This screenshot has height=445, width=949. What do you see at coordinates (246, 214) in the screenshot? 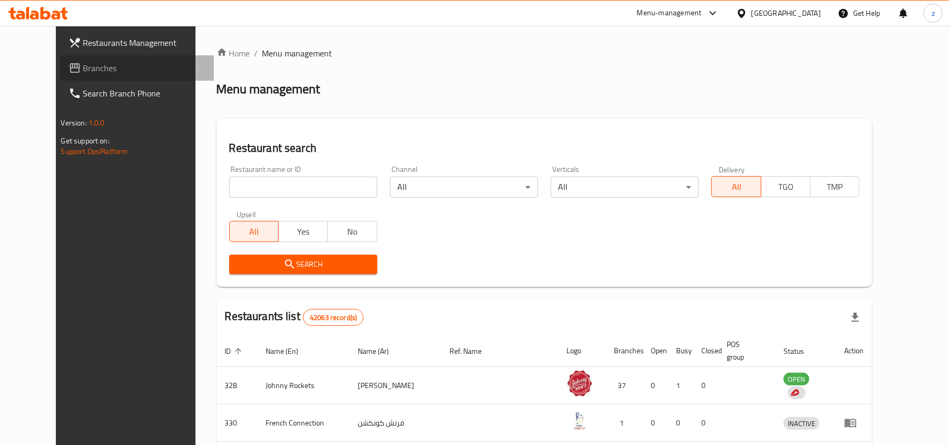
I see `label: Upsell` at bounding box center [246, 214].